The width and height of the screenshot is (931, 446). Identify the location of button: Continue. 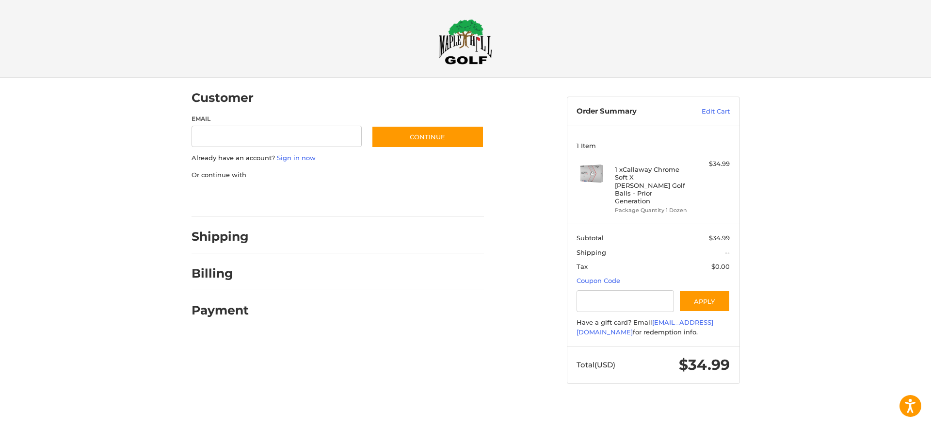
(428, 137).